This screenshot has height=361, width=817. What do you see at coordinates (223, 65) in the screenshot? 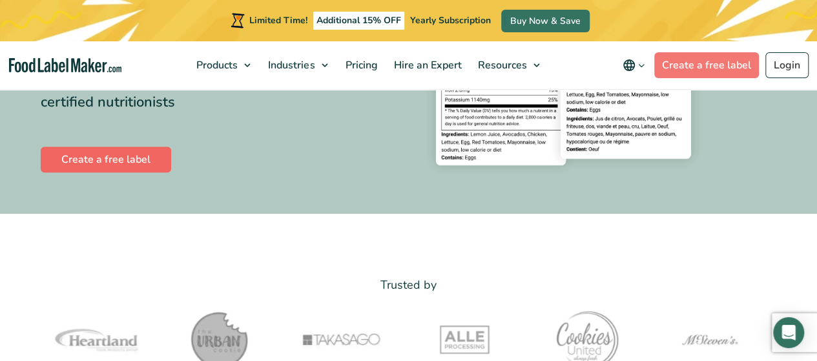
I see `a: Products` at bounding box center [223, 65].